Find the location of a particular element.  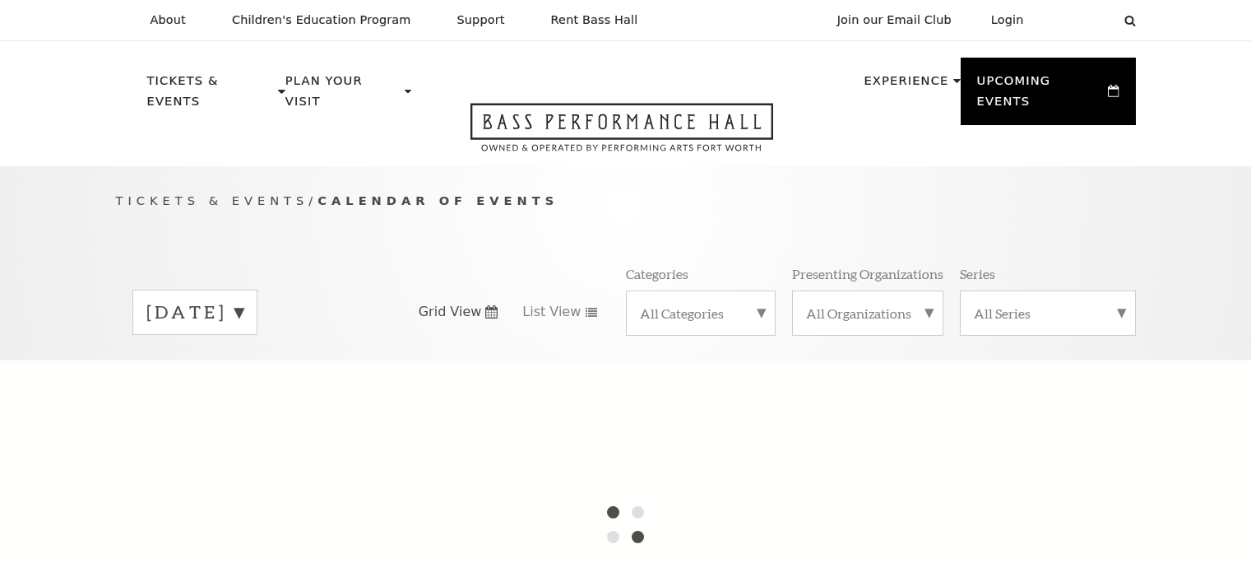

p: Upcoming Events is located at coordinates (1040, 95).